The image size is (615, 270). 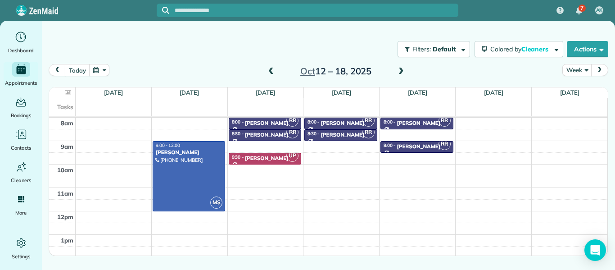 What do you see at coordinates (21, 212) in the screenshot?
I see `span: More` at bounding box center [21, 212].